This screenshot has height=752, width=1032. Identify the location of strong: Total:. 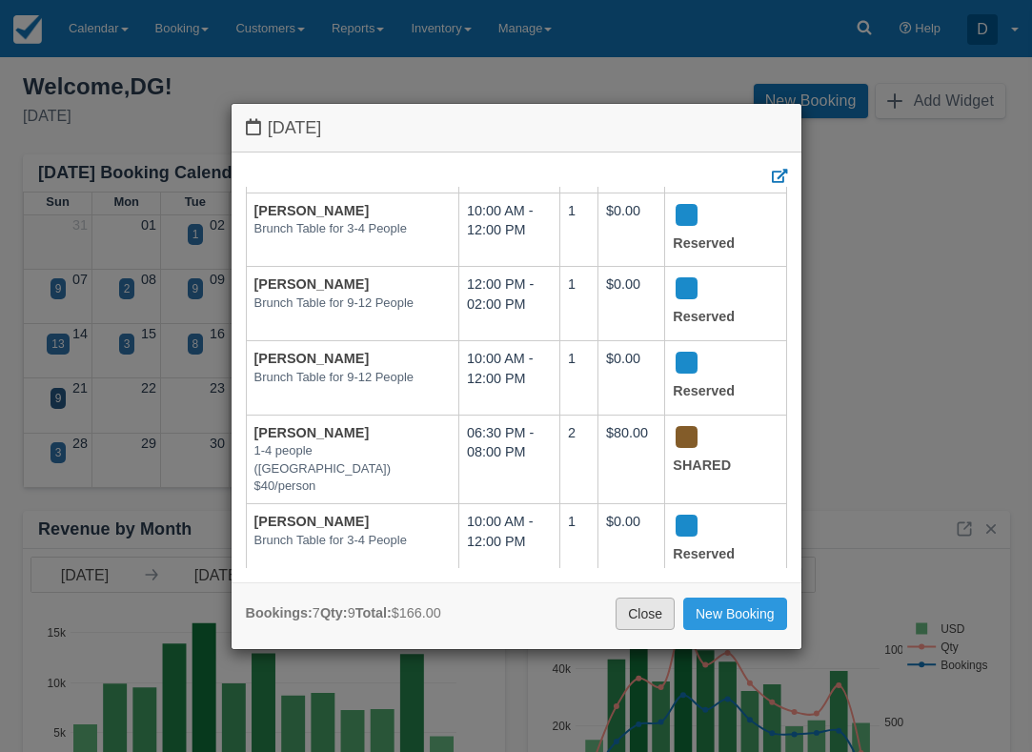
(374, 613).